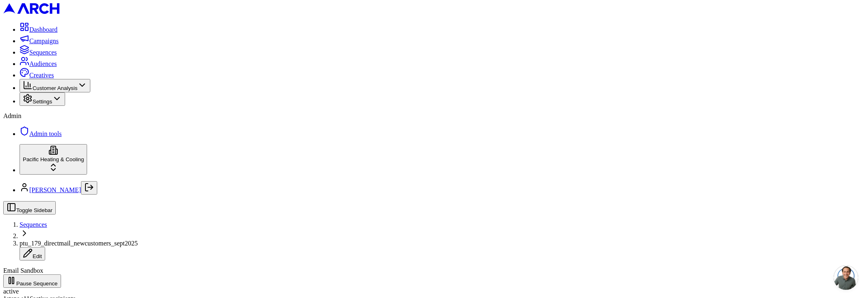 The width and height of the screenshot is (868, 298). What do you see at coordinates (34, 210) in the screenshot?
I see `span: Toggle Sidebar` at bounding box center [34, 210].